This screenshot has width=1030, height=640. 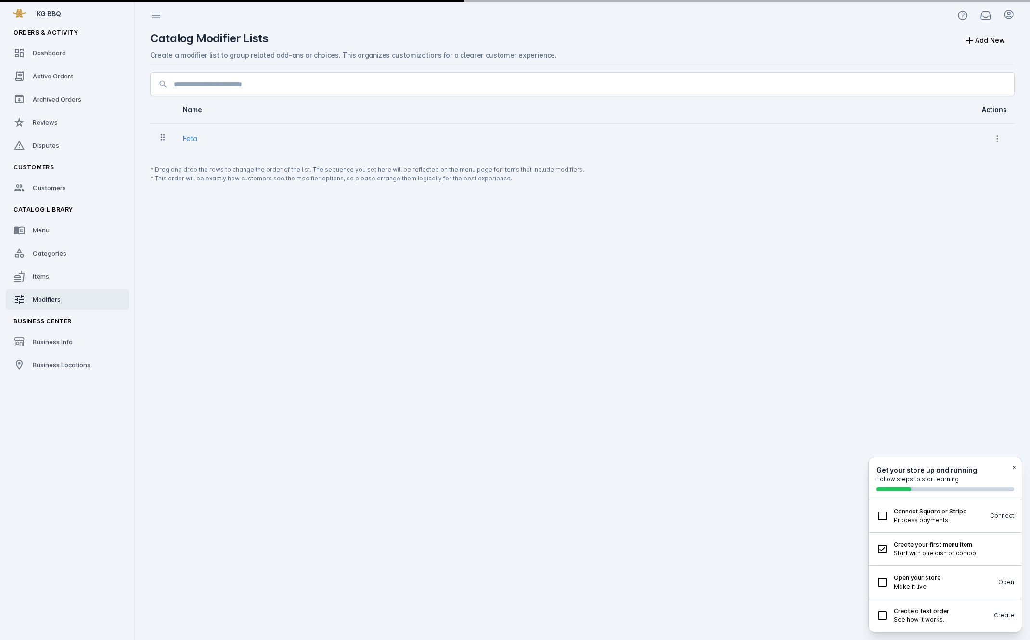 What do you see at coordinates (941, 620) in the screenshot?
I see `p: See how it works.` at bounding box center [941, 620].